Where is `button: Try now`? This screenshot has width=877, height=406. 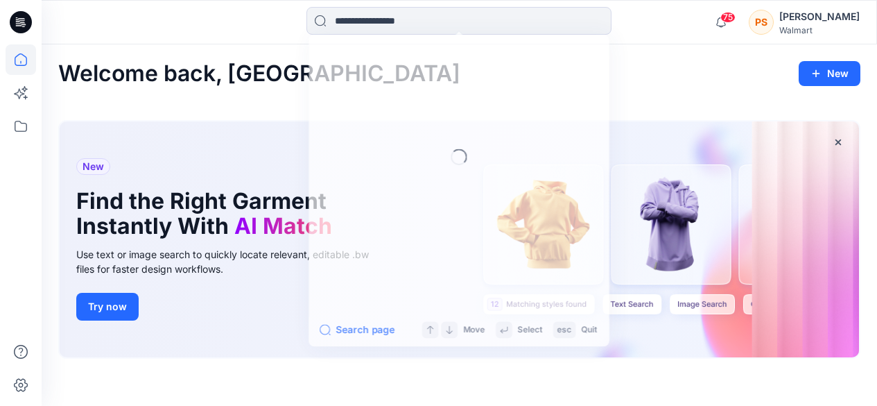
button: Try now is located at coordinates (108, 307).